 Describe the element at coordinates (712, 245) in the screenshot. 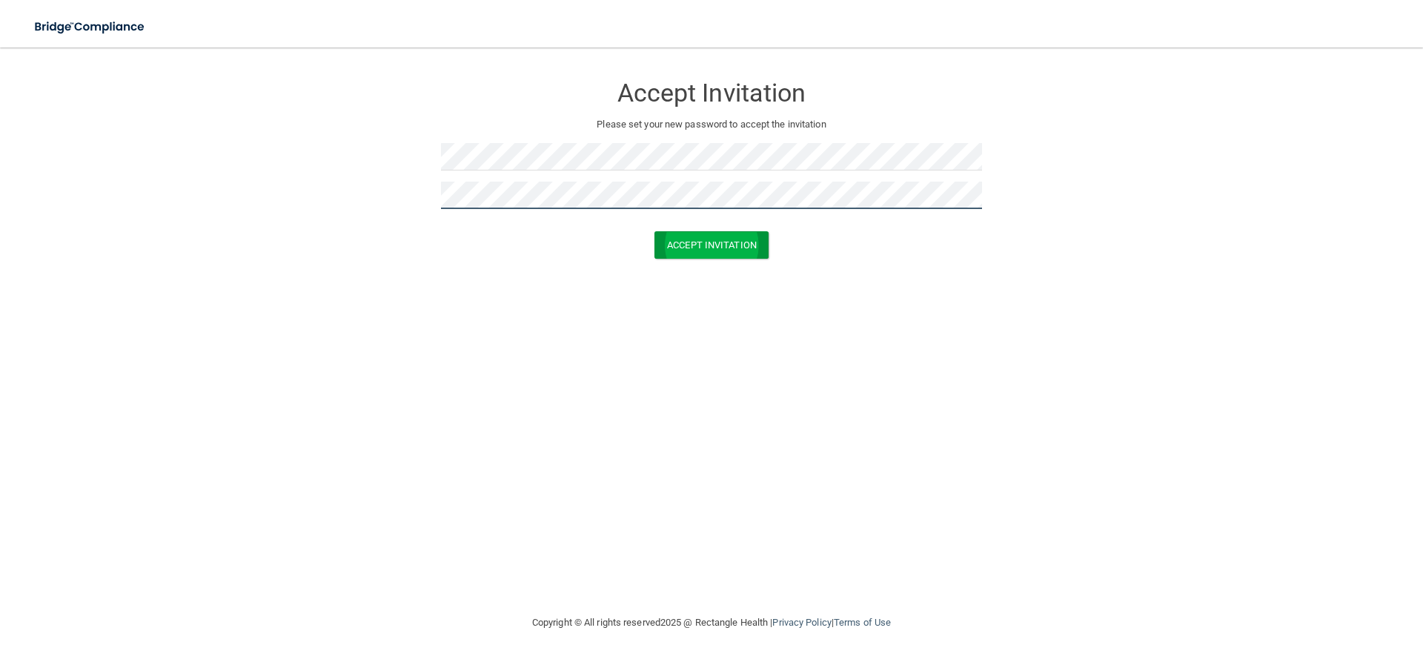

I see `button: Accept Invitation` at that location.